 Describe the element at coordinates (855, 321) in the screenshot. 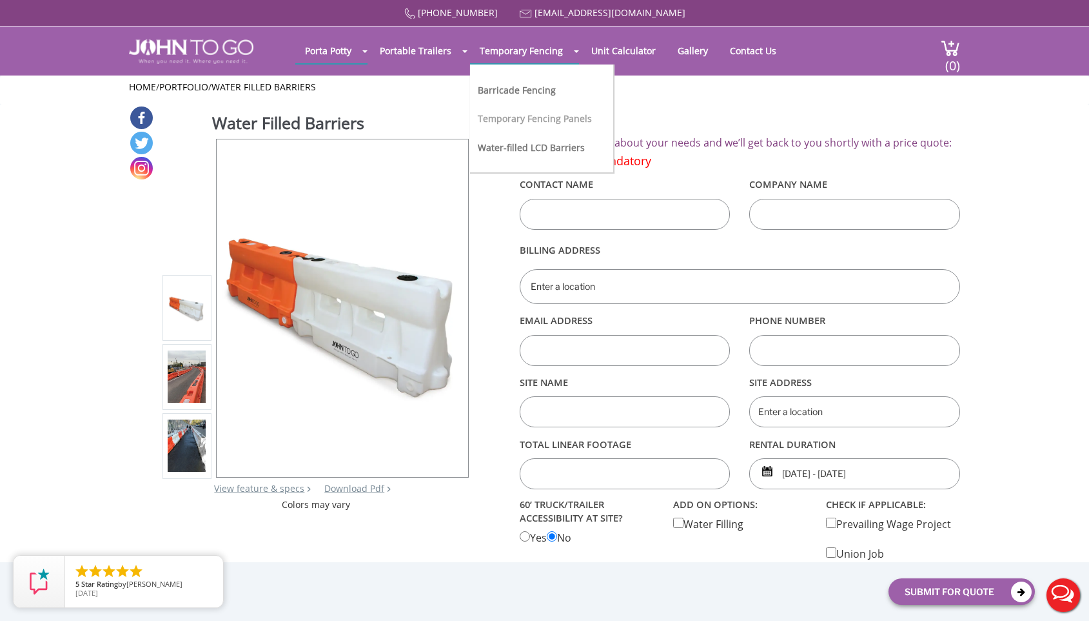

I see `label: Phone Number` at that location.